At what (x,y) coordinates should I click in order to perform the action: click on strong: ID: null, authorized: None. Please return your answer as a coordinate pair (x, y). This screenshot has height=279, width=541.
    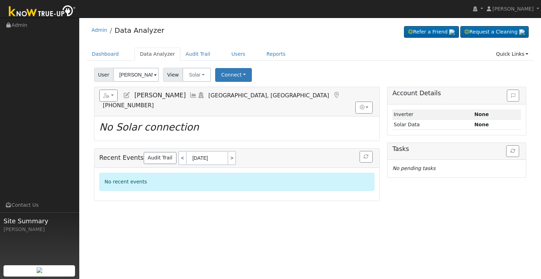
    Looking at the image, I should click on (482, 114).